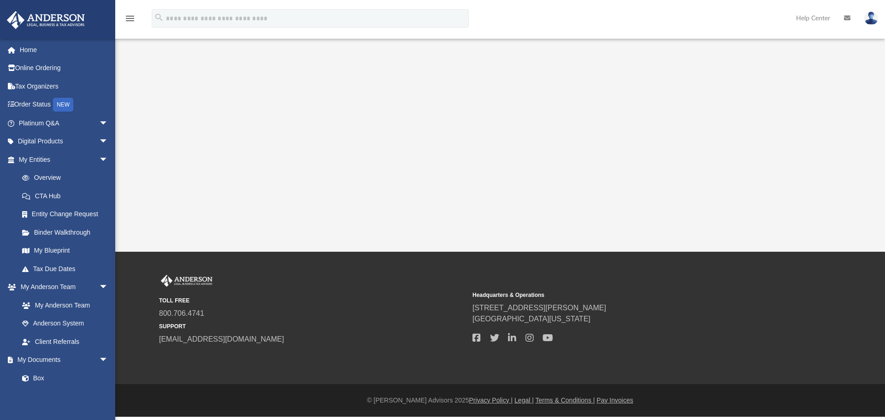 Image resolution: width=885 pixels, height=420 pixels. I want to click on a: Box, so click(63, 378).